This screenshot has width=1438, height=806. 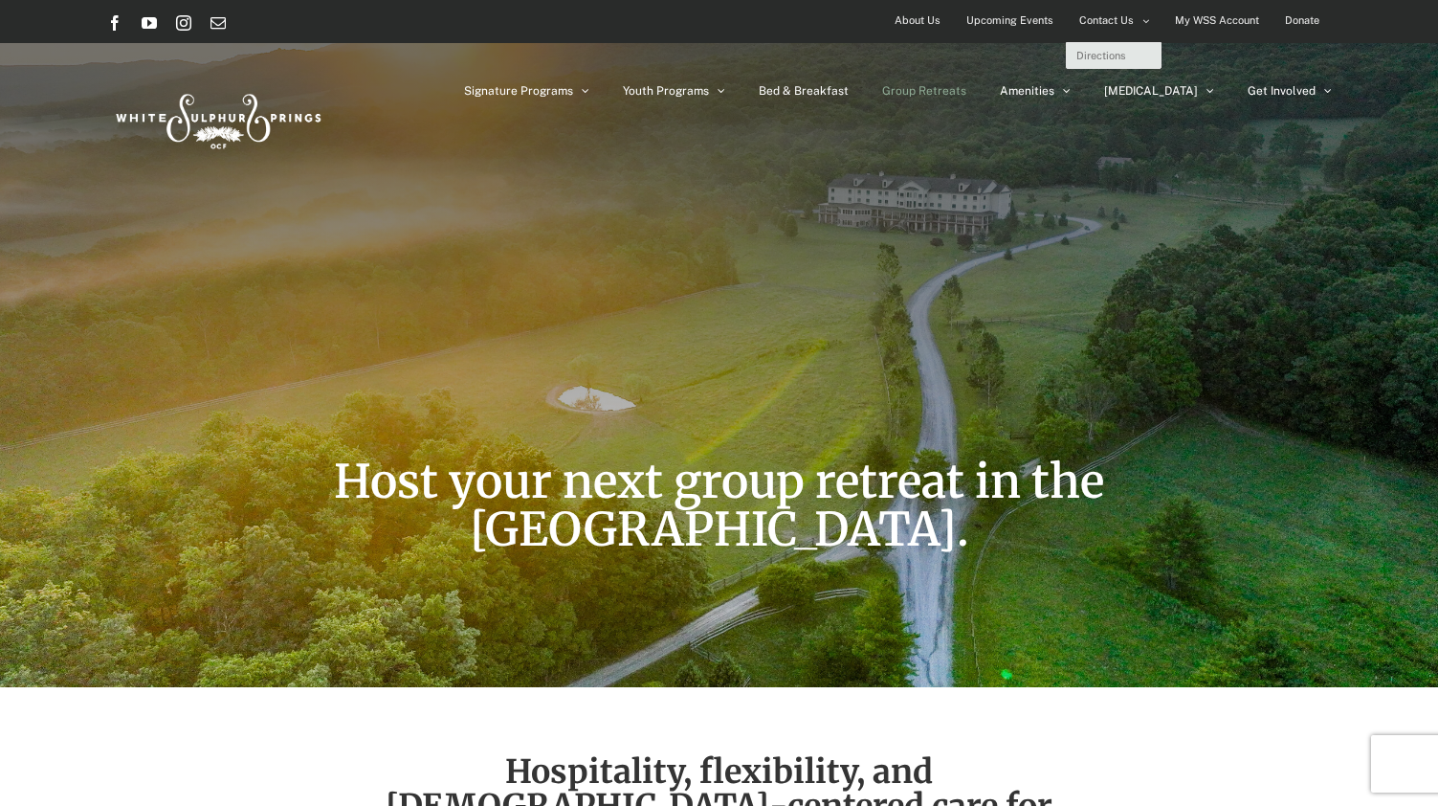 What do you see at coordinates (1102, 56) in the screenshot?
I see `span: Directions` at bounding box center [1102, 56].